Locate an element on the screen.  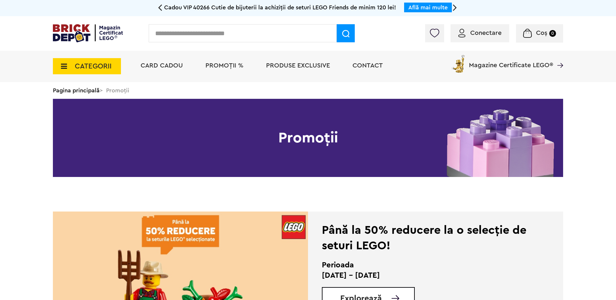
div: Până la 50% reducere la o selecție de seturi LEGO! is located at coordinates (426, 238).